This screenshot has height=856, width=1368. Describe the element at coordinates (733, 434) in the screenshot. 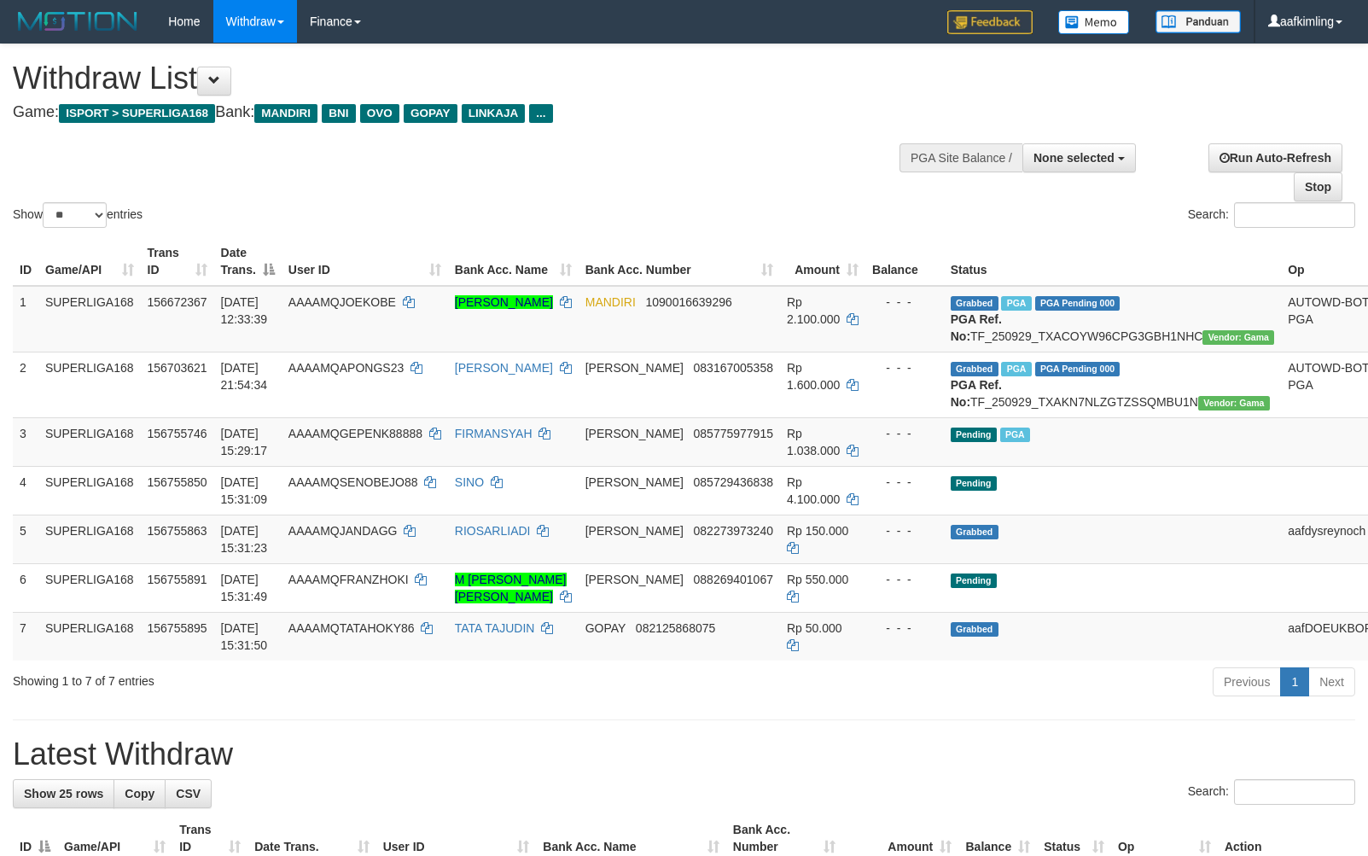

I see `span: Copy 085775977915 to clipboard` at that location.